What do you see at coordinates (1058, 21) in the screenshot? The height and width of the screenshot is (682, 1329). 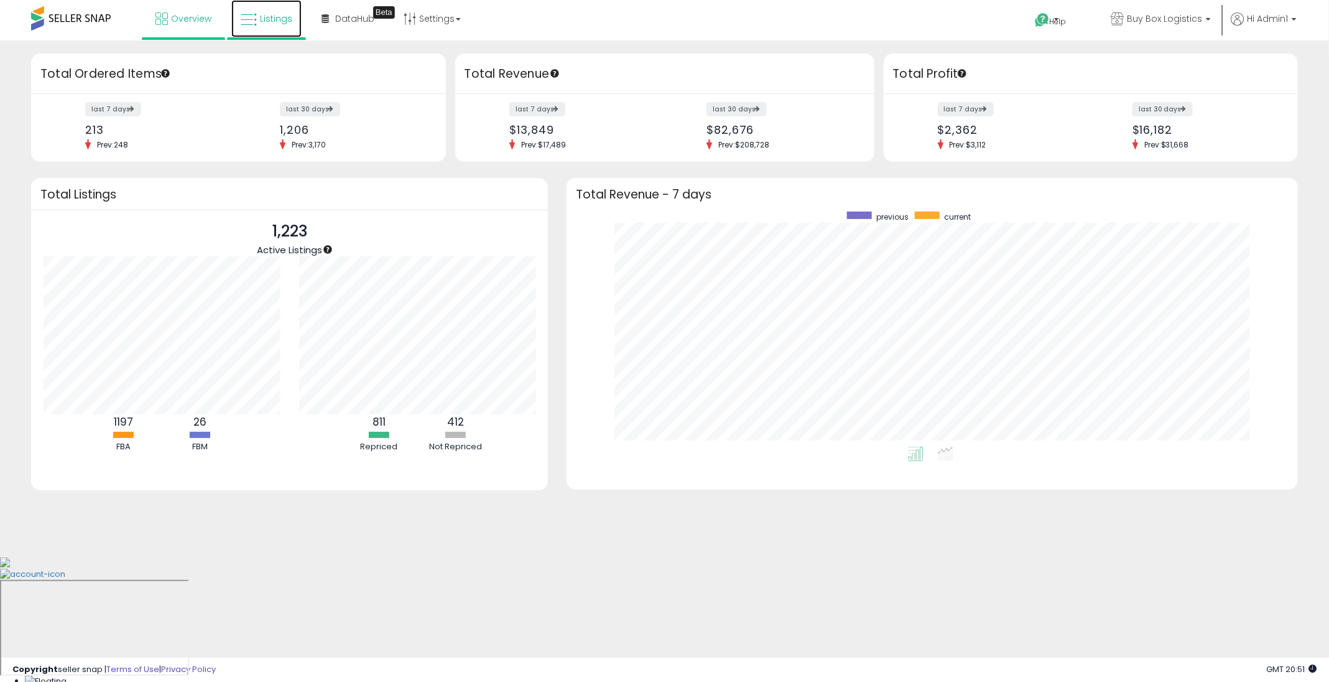 I see `span: Help` at bounding box center [1058, 21].